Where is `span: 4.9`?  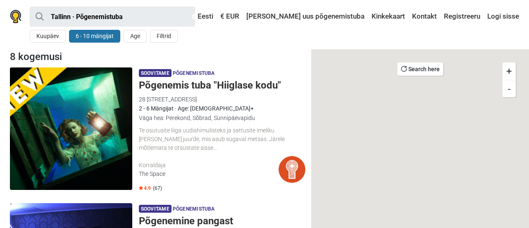
span: 4.9 is located at coordinates (145, 188).